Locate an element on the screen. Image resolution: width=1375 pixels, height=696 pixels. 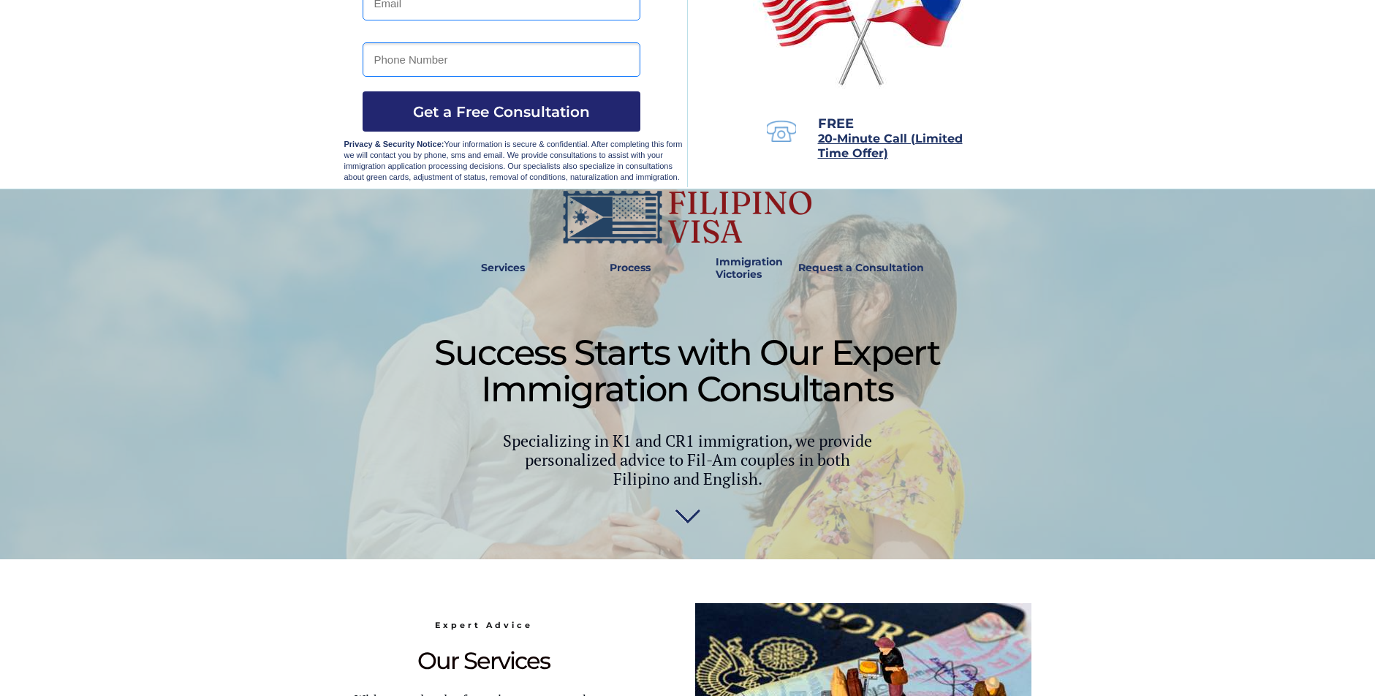
span: FREE is located at coordinates (836, 124).